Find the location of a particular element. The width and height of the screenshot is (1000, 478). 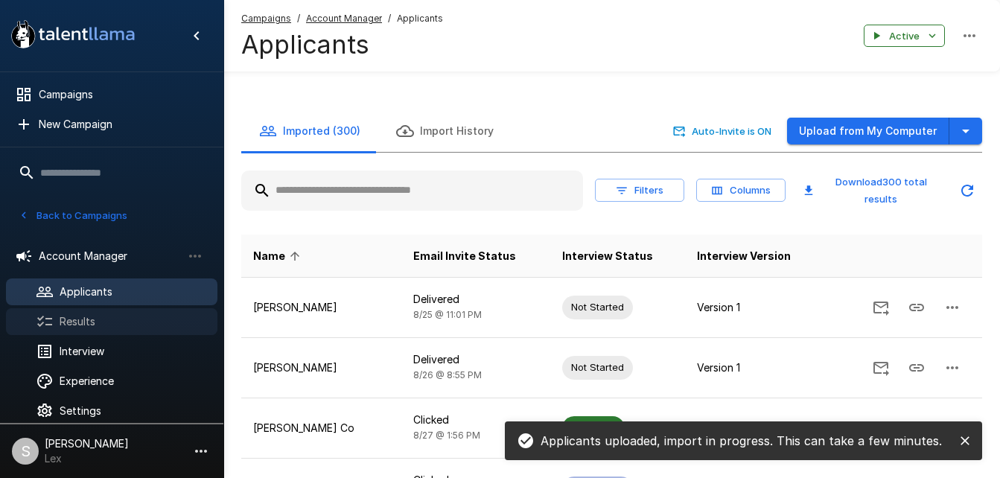

span: Interview Version is located at coordinates (744, 256).